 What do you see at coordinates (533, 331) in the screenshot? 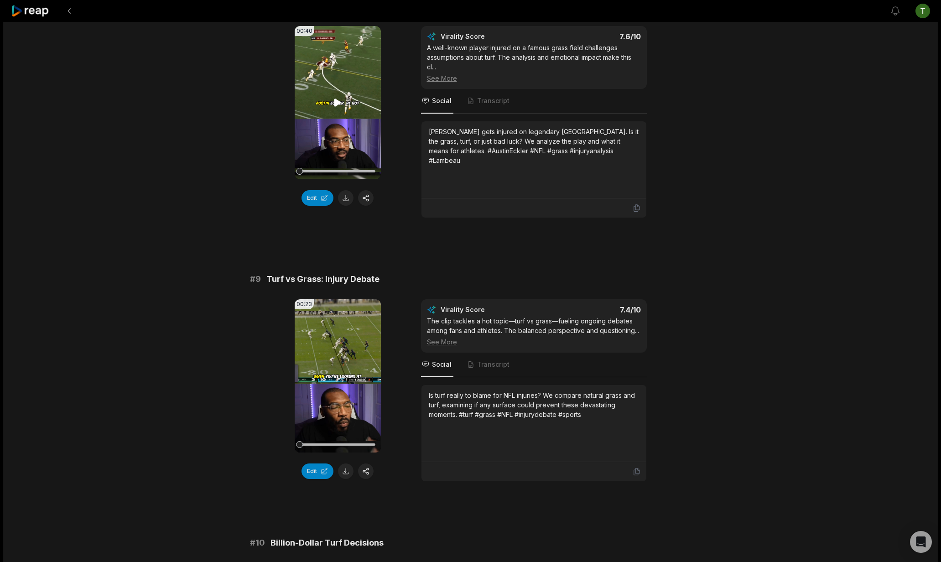
I see `div: The clip tackles a hot topic—turf vs grass—fueling ongoing debates among fans and athletes. The b...` at bounding box center [533, 331].